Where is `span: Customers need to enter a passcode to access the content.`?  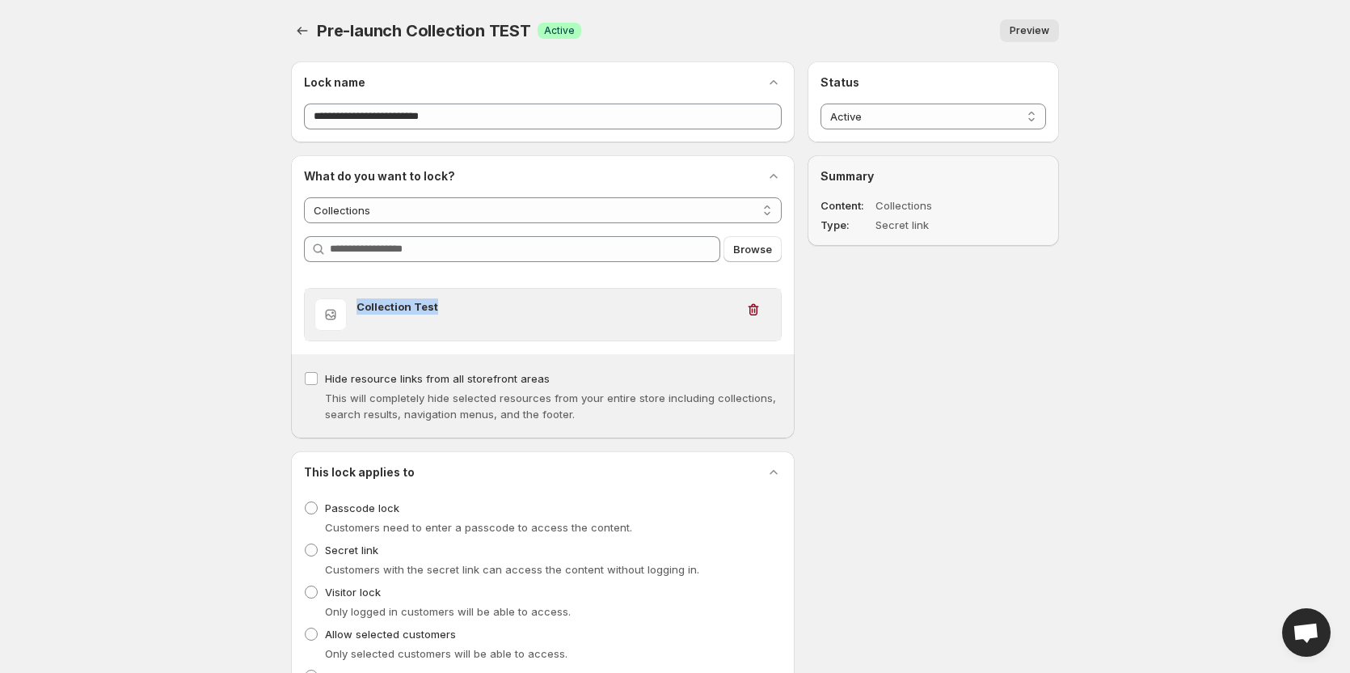 span: Customers need to enter a passcode to access the content. is located at coordinates (479, 527).